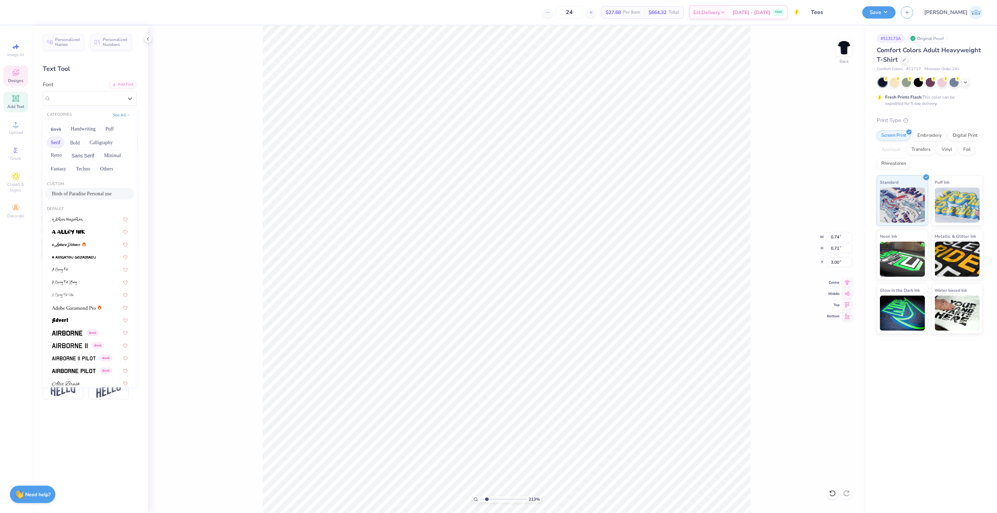 The image size is (997, 513). What do you see at coordinates (929, 55) in the screenshot?
I see `span: Comfort Colors Adult Heavyweight T-Shirt` at bounding box center [929, 55].